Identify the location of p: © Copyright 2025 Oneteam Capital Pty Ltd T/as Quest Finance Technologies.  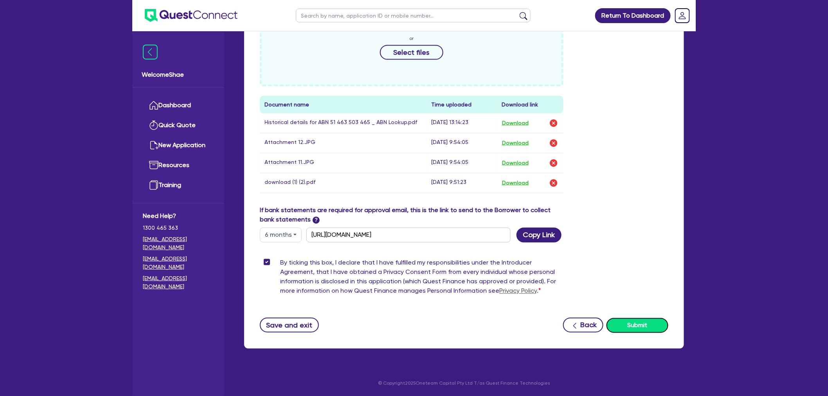
(464, 384).